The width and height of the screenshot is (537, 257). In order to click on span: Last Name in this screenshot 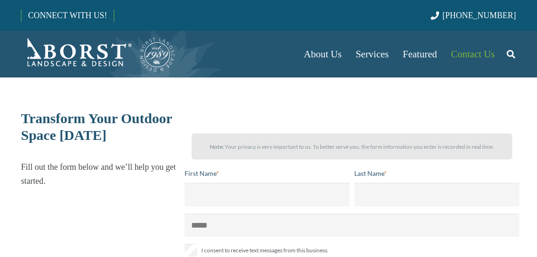, I will do `click(369, 173)`.